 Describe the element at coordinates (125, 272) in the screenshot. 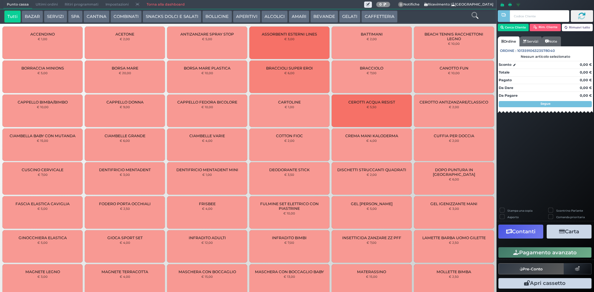

I see `span: MAGNETE TERRACOTTA` at that location.